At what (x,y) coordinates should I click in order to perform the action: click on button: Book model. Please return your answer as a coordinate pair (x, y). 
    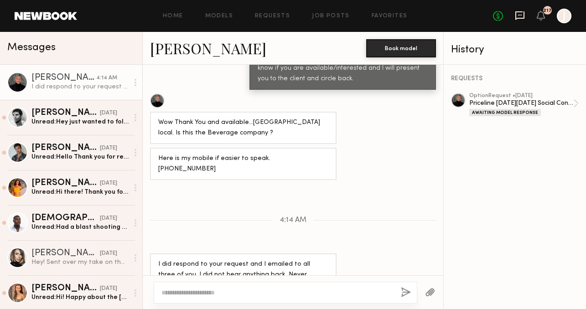
    Looking at the image, I should click on (401, 48).